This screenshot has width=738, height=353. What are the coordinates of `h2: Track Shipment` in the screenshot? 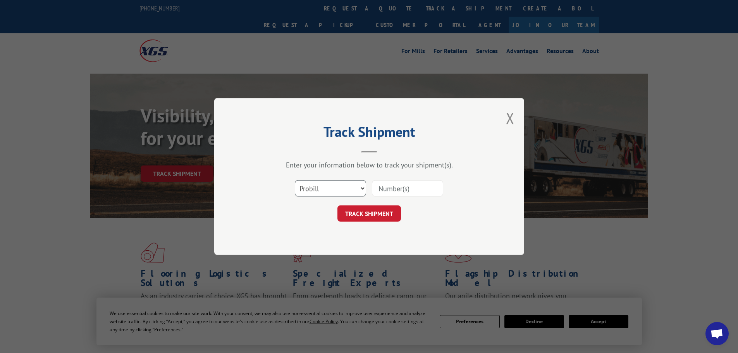 It's located at (369, 134).